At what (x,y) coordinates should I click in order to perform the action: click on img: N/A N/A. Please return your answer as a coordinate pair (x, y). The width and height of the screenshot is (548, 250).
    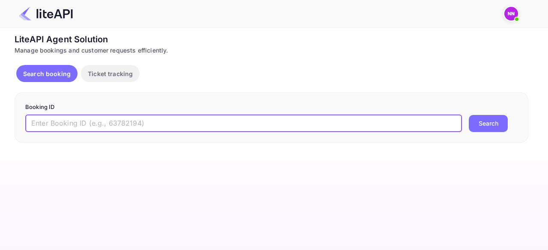
    Looking at the image, I should click on (511, 14).